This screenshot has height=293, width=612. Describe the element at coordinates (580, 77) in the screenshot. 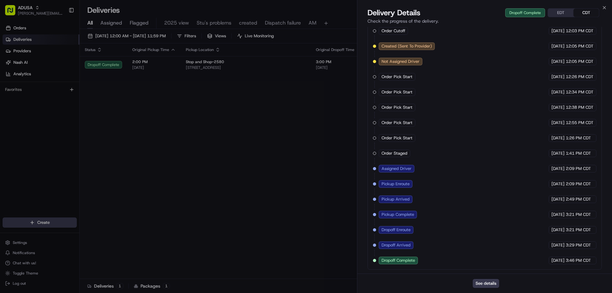

I see `span: 12:26 PM CDT` at that location.